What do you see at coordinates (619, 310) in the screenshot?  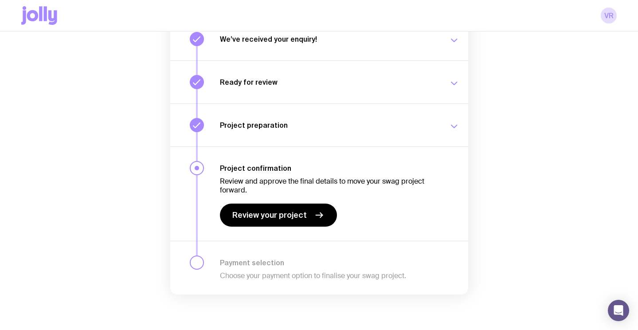 I see `div: Open Intercom Messenger` at bounding box center [619, 310].